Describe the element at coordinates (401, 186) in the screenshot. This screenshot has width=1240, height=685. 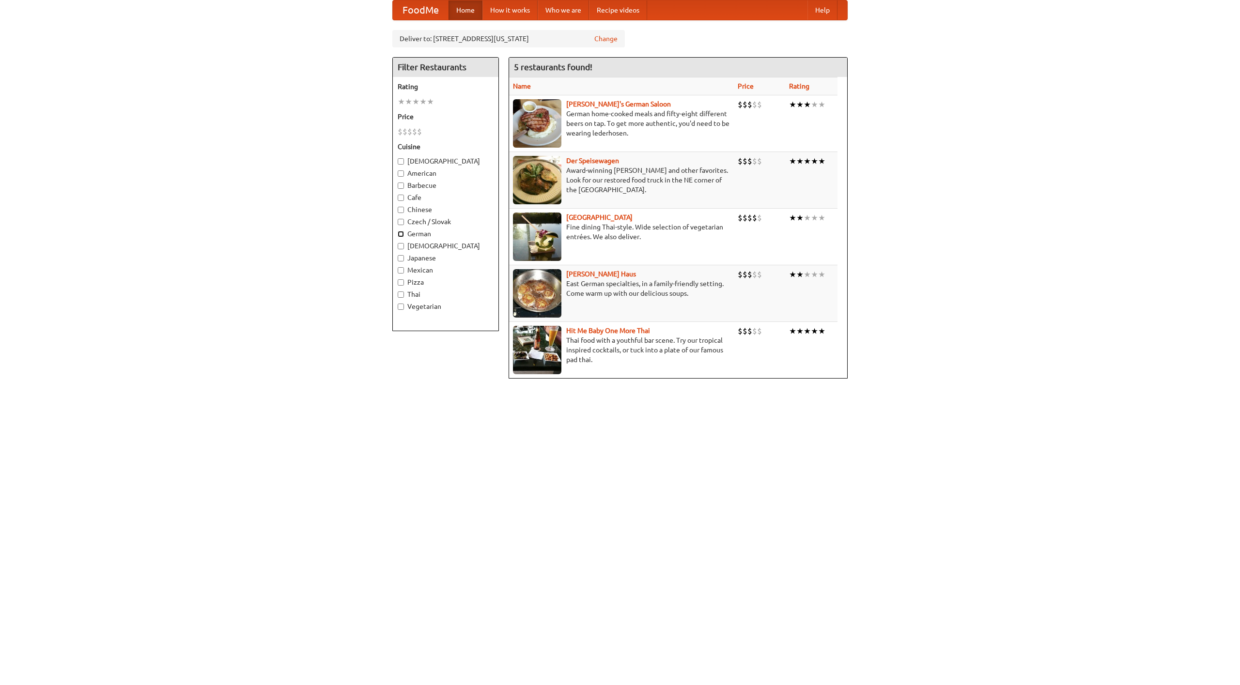
I see `input: Barbecue` at that location.